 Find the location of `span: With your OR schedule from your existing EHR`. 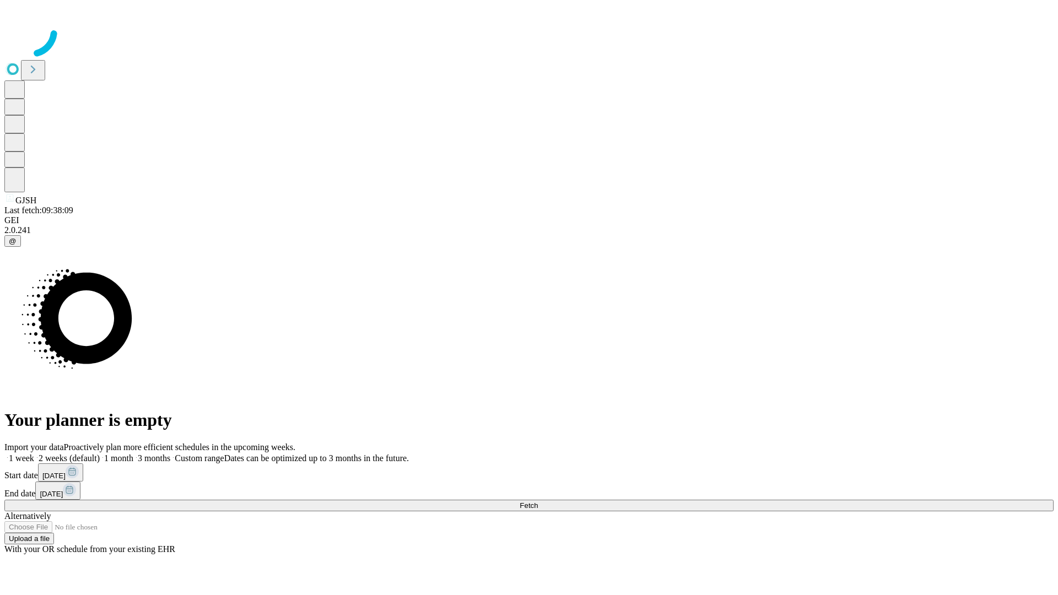

span: With your OR schedule from your existing EHR is located at coordinates (90, 549).